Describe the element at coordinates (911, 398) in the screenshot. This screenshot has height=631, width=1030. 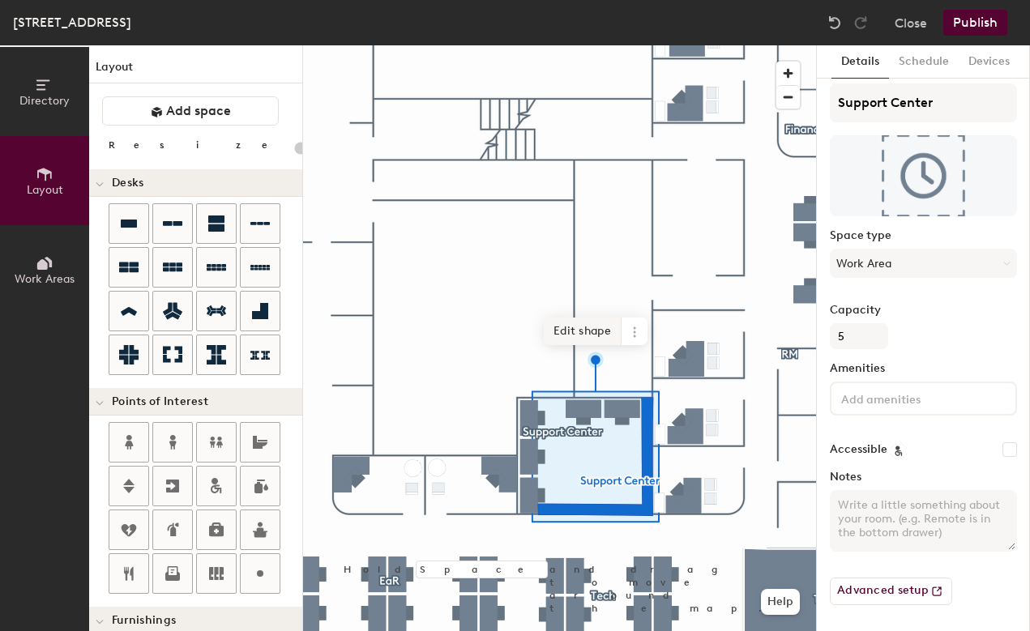
I see `input: Add amenities` at that location.